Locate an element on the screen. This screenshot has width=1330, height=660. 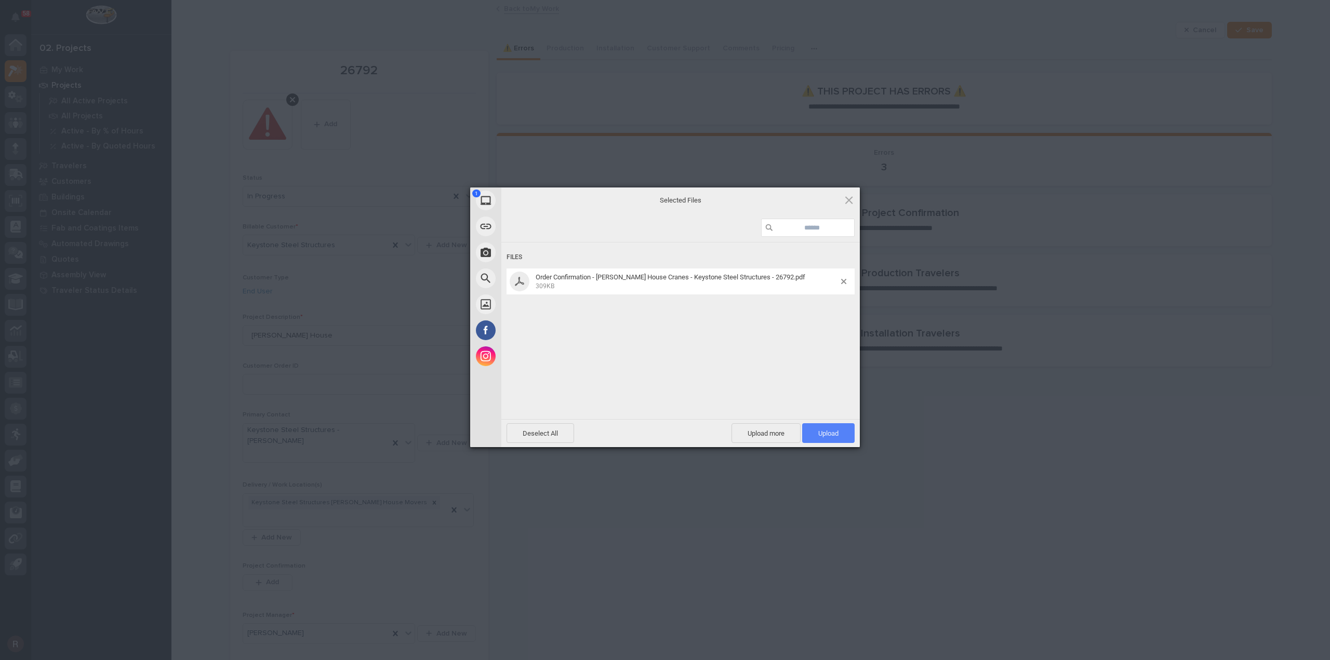
span: Upload more is located at coordinates (766, 433).